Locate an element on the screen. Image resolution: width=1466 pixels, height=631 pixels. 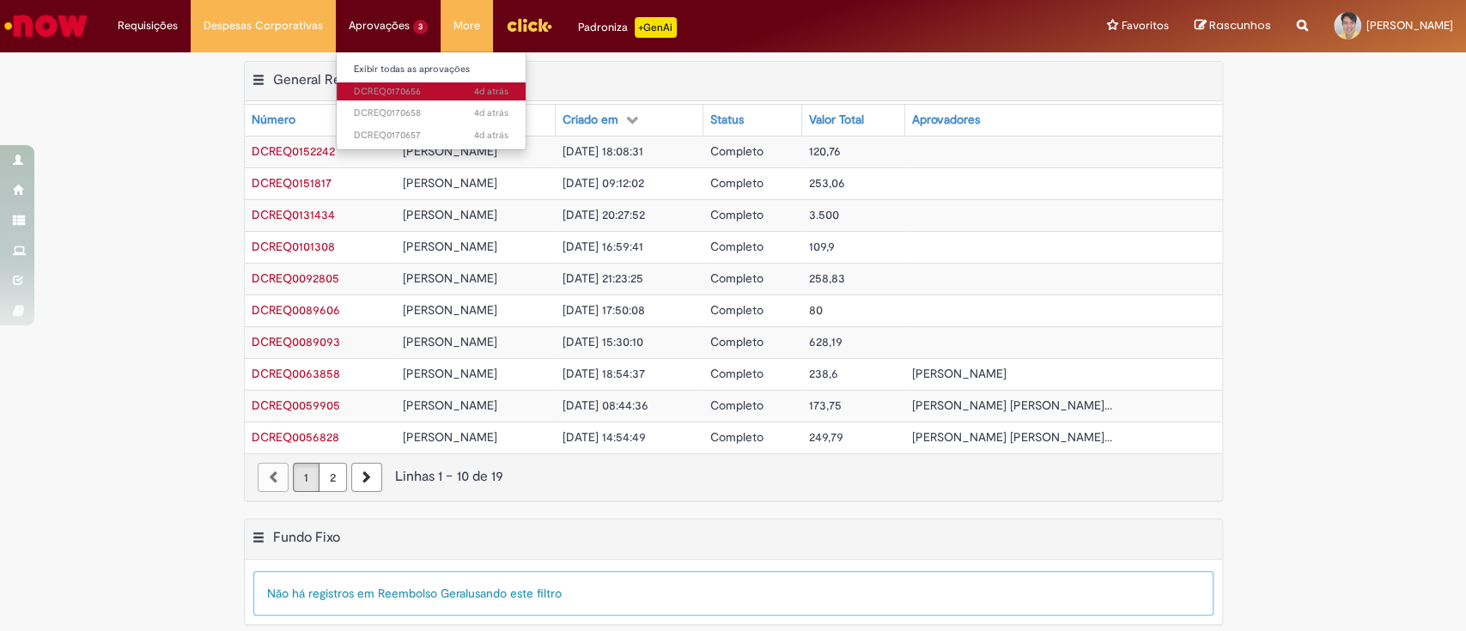
span: 3 is located at coordinates (420, 27).